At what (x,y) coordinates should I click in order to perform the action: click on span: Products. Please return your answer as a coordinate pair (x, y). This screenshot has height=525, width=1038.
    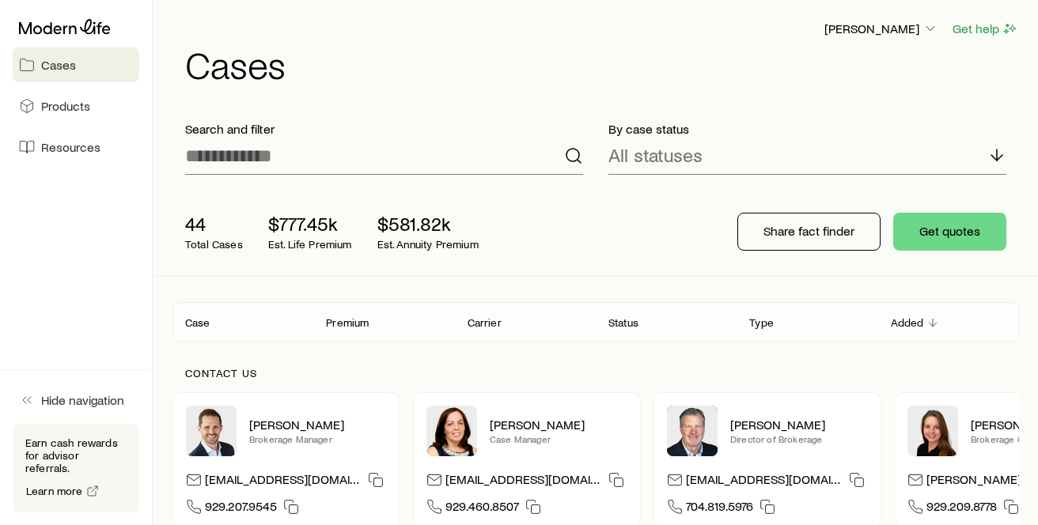
    Looking at the image, I should click on (66, 106).